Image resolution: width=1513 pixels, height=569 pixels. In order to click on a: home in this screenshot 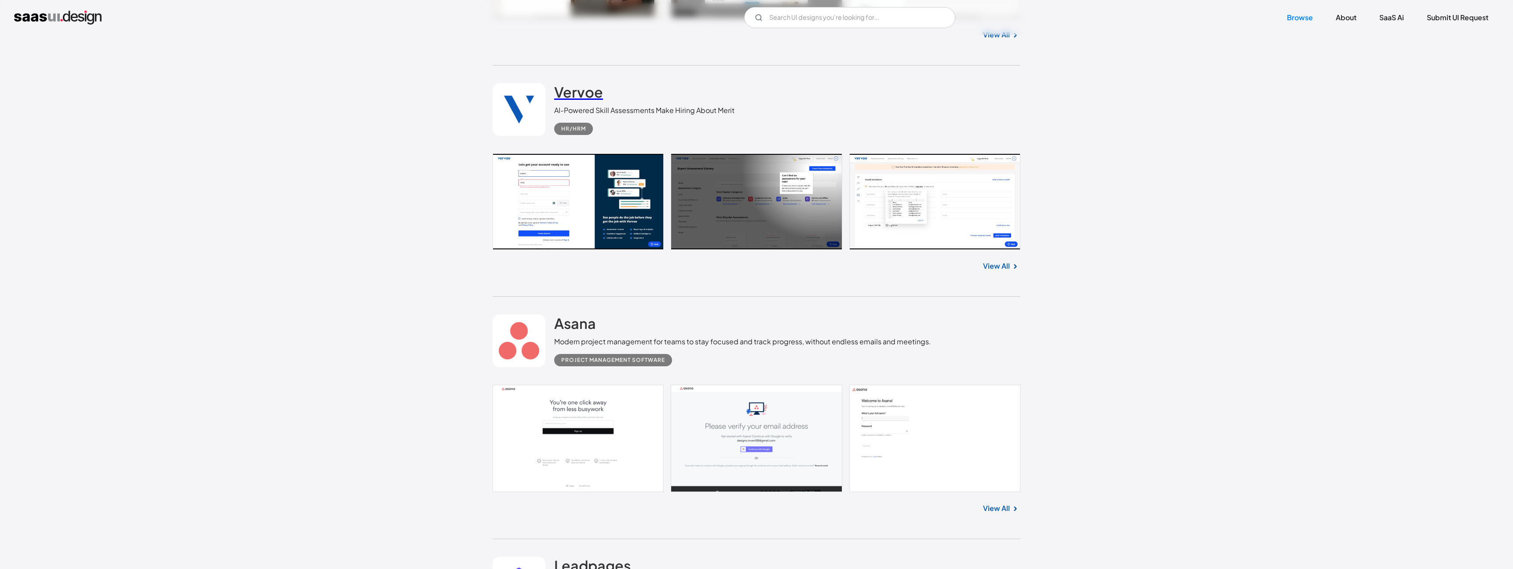, I will do `click(58, 18)`.